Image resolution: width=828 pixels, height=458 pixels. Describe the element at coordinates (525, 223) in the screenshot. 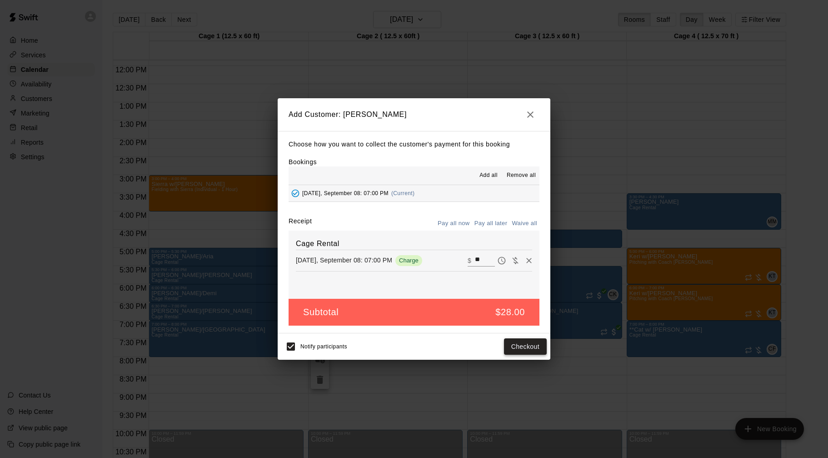

I see `button: Waive all` at that location.